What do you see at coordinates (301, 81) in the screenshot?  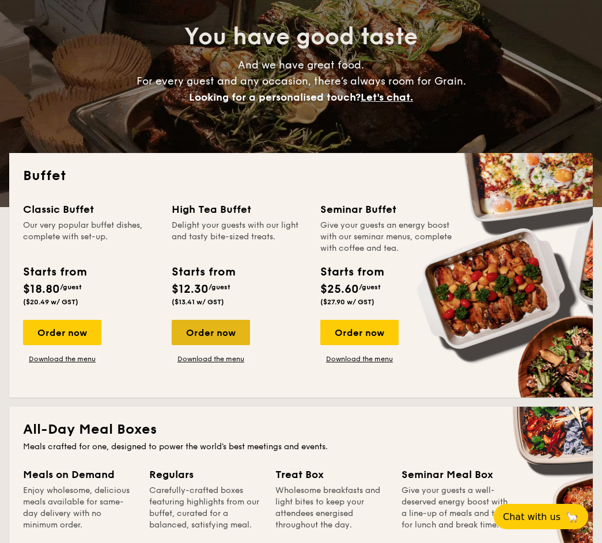 I see `span: And we have great food. For every guest and any occasion, there’s always room for Grain.` at bounding box center [301, 81].